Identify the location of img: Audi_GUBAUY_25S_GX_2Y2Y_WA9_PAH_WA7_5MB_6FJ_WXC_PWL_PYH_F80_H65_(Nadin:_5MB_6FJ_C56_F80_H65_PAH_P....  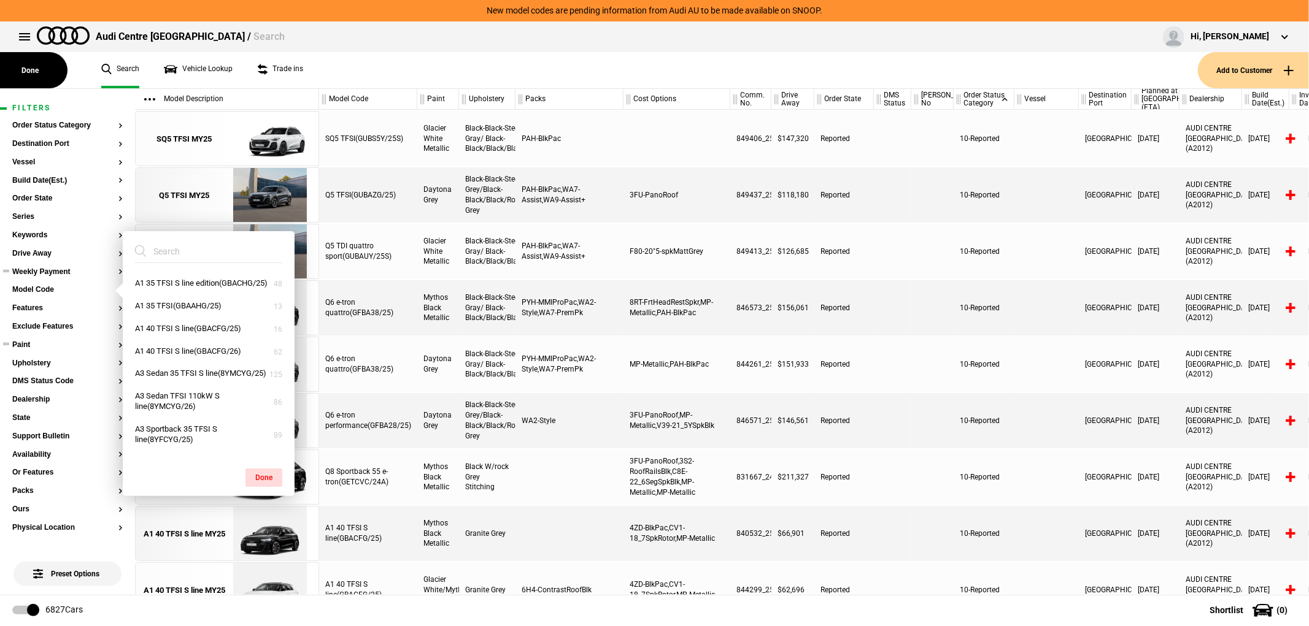
(269, 252).